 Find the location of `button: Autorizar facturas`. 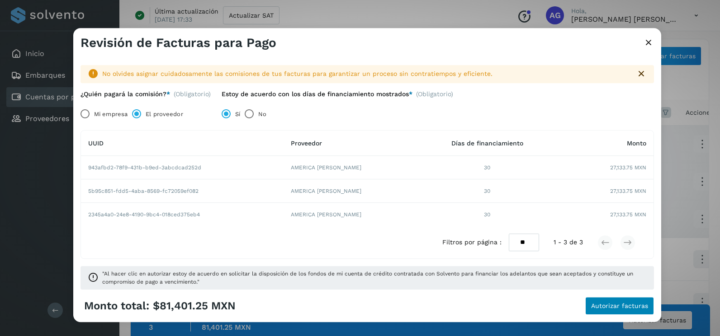

button: Autorizar facturas is located at coordinates (619, 307).